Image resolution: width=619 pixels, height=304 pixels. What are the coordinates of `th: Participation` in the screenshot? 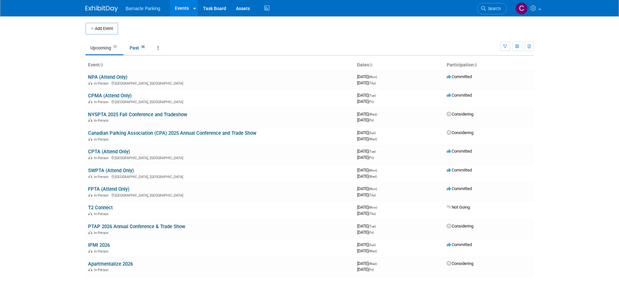 It's located at (489, 65).